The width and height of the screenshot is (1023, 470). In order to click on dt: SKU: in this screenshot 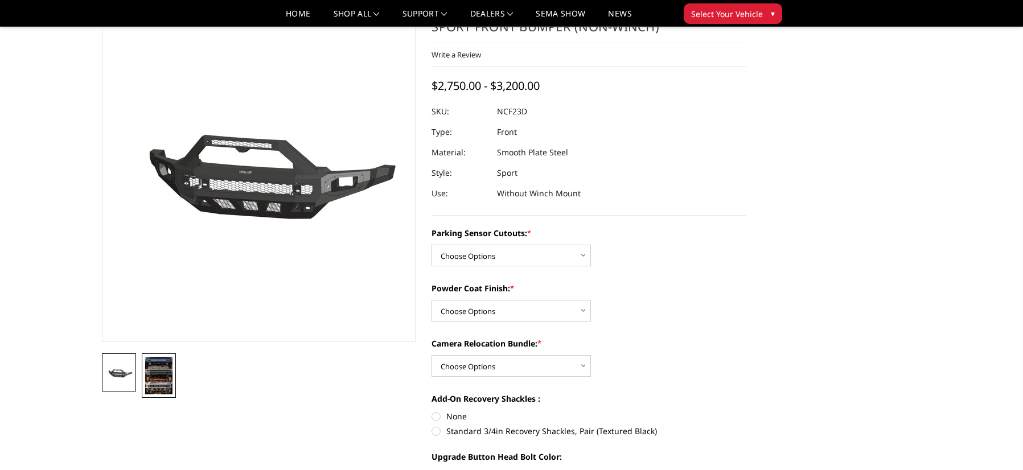, I will do `click(460, 112)`.